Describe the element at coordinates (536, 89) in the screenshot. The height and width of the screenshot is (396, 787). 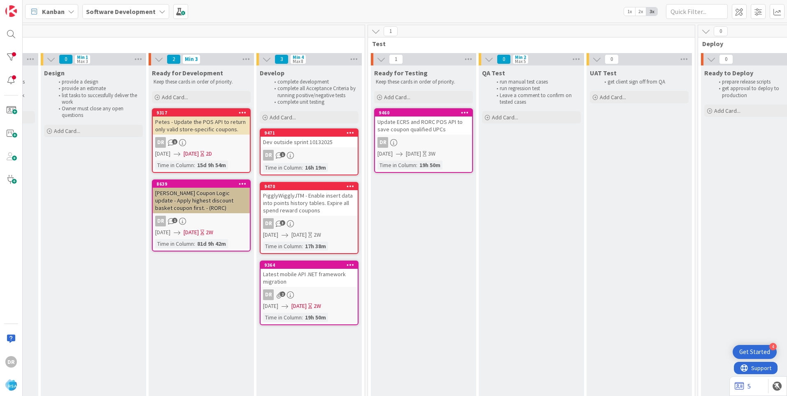
I see `li: run regression test` at that location.